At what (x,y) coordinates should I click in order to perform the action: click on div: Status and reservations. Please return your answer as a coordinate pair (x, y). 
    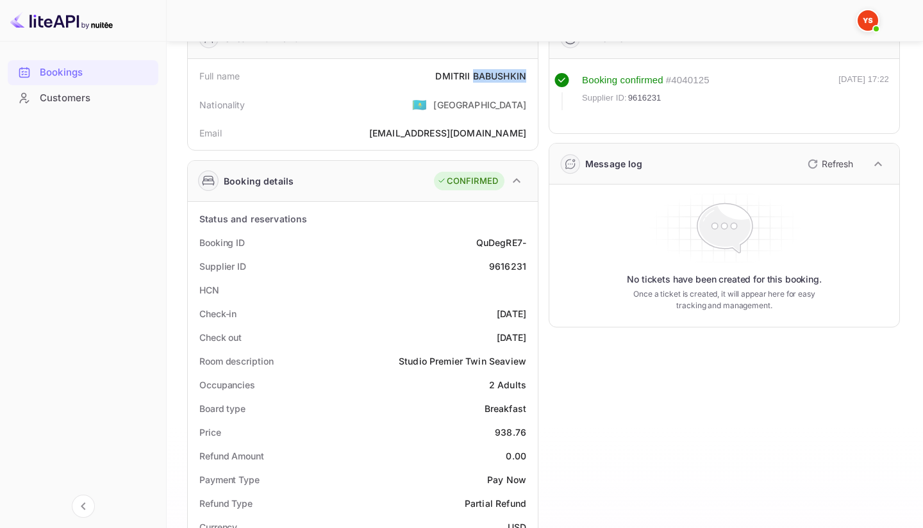
    Looking at the image, I should click on (253, 219).